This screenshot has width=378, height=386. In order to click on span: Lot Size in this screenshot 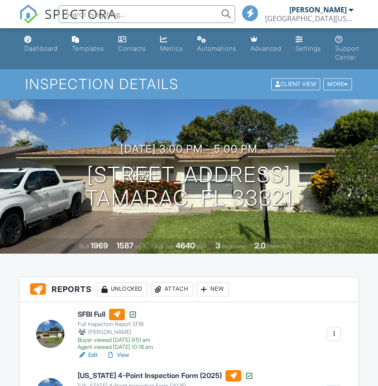, I will do `click(165, 246)`.